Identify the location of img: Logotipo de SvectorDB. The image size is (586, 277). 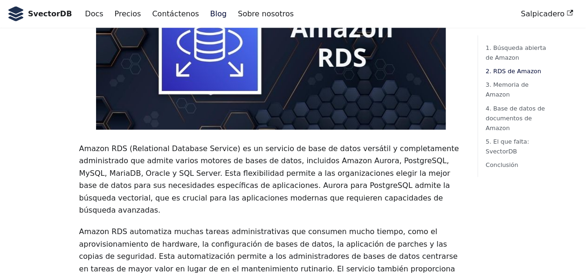
(16, 14).